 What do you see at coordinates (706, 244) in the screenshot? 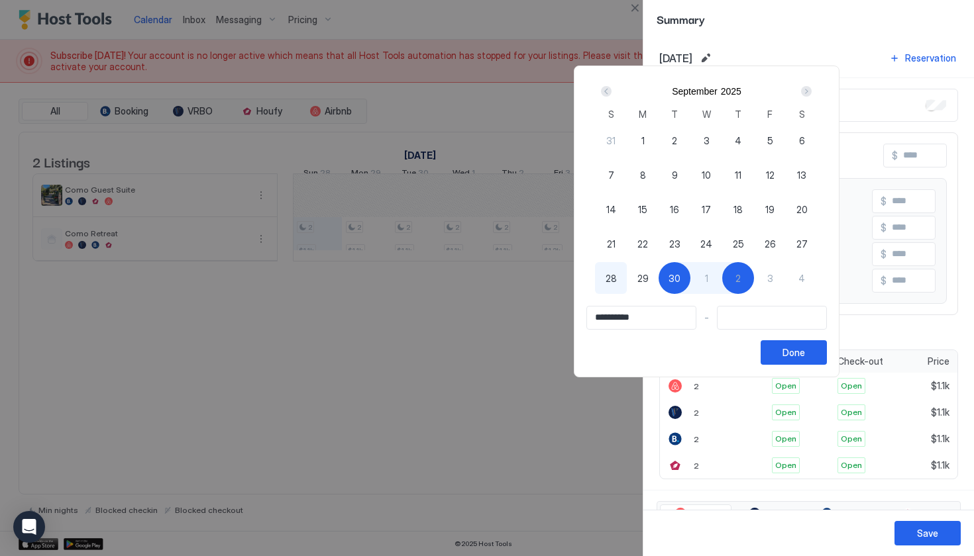
I see `button: 24` at bounding box center [706, 244].